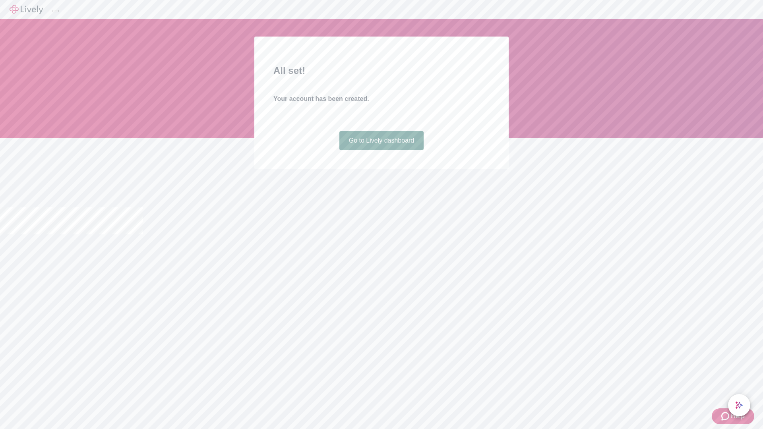 This screenshot has height=429, width=763. What do you see at coordinates (56, 11) in the screenshot?
I see `button: Log out` at bounding box center [56, 11].